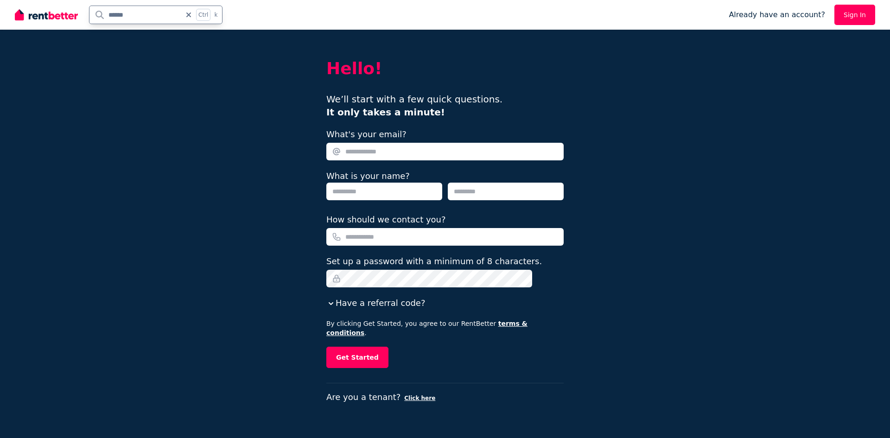 The height and width of the screenshot is (438, 890). Describe the element at coordinates (357, 357) in the screenshot. I see `button: Get Started` at that location.